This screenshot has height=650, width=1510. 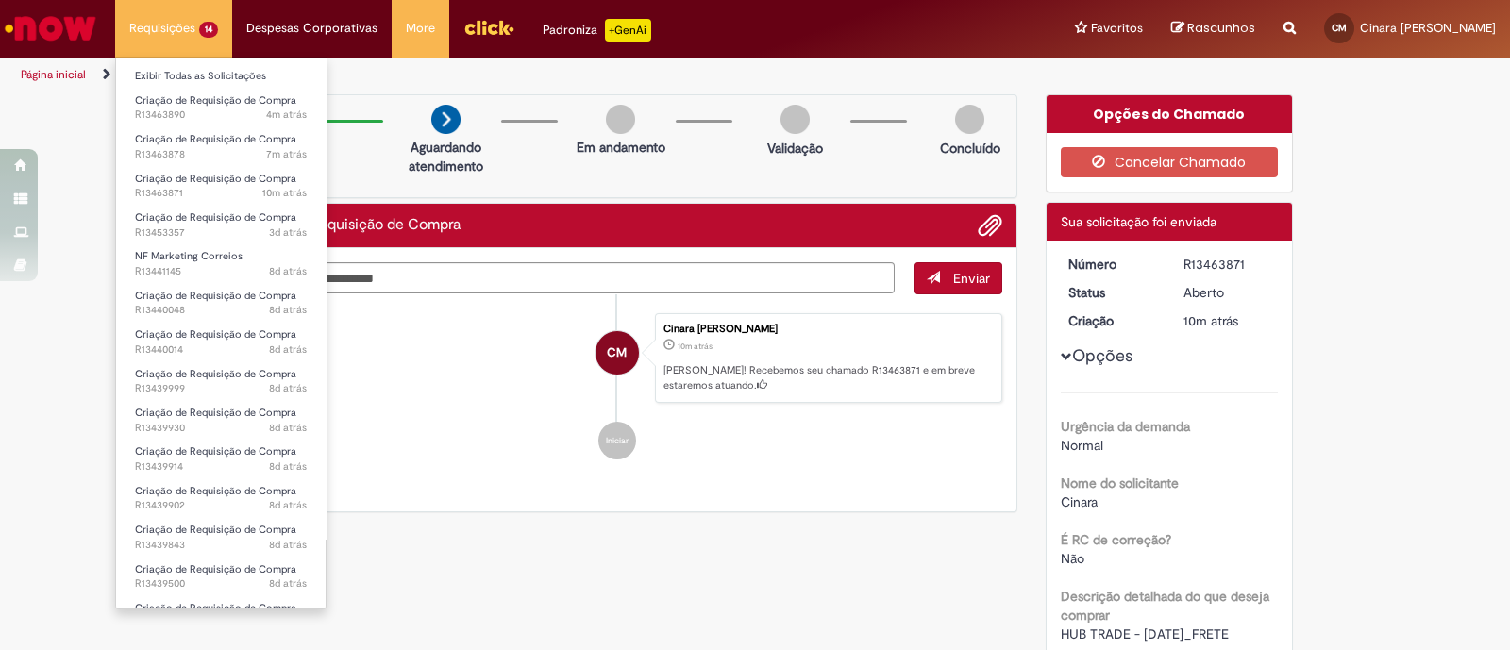 What do you see at coordinates (221, 186) in the screenshot?
I see `a: Aberto R13463871 : Criação de Requisição de Compra` at bounding box center [221, 186].